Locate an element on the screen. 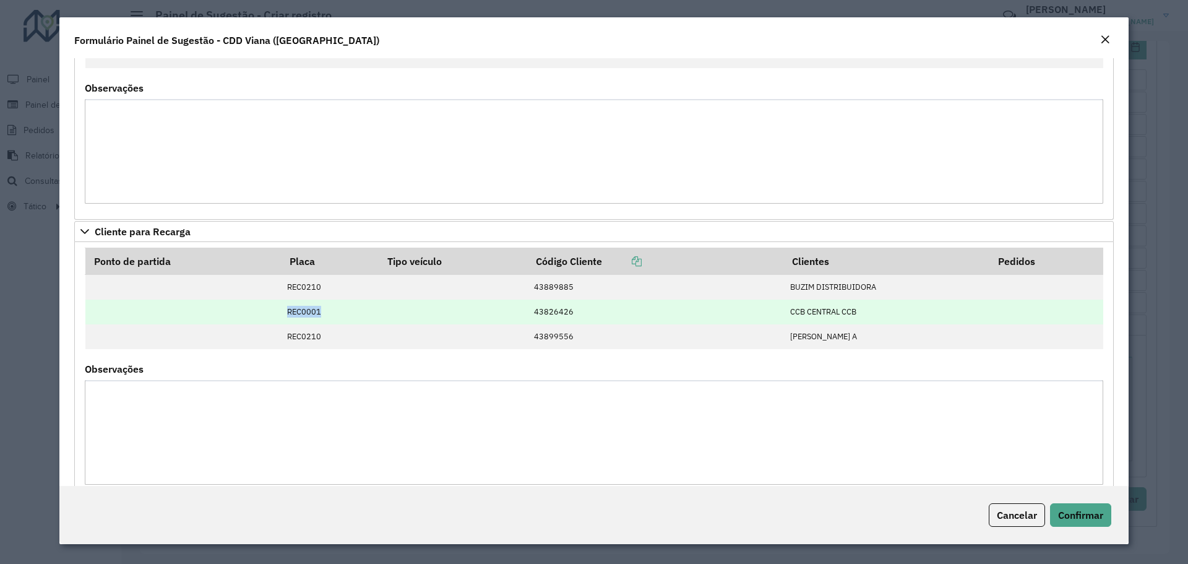 The width and height of the screenshot is (1188, 564). a: Cliente para Recarga is located at coordinates (594, 232).